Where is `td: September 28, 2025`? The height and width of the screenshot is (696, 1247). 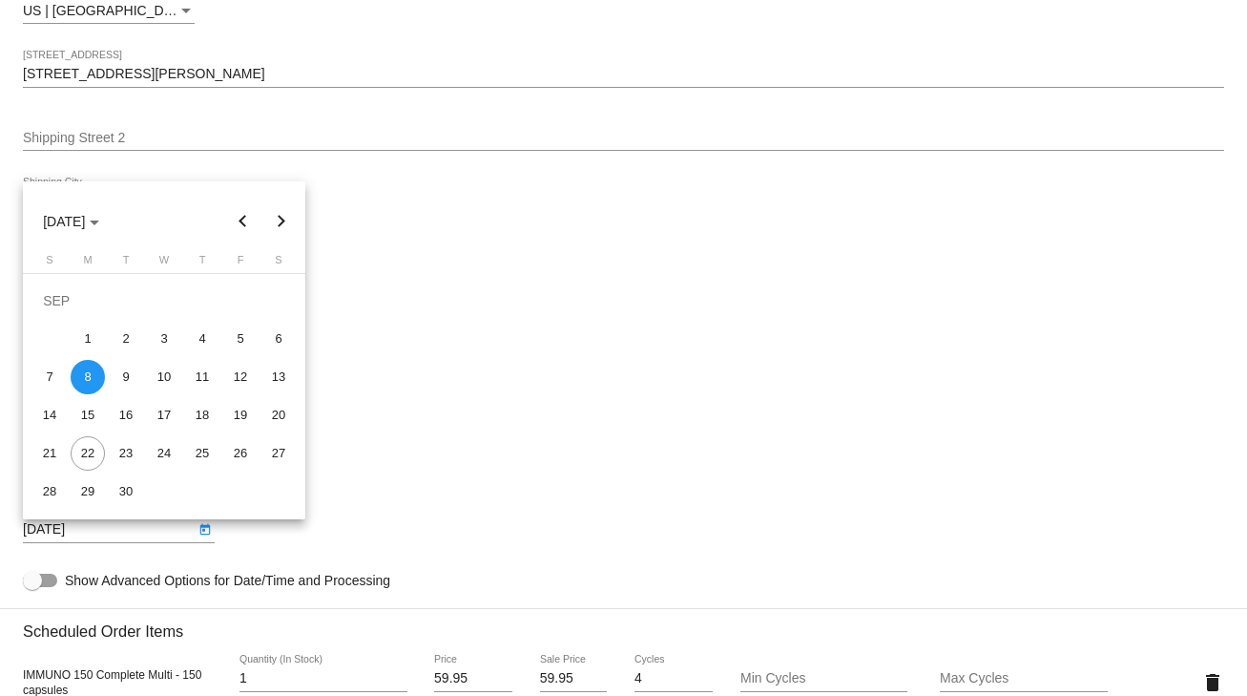
td: September 28, 2025 is located at coordinates (50, 491).